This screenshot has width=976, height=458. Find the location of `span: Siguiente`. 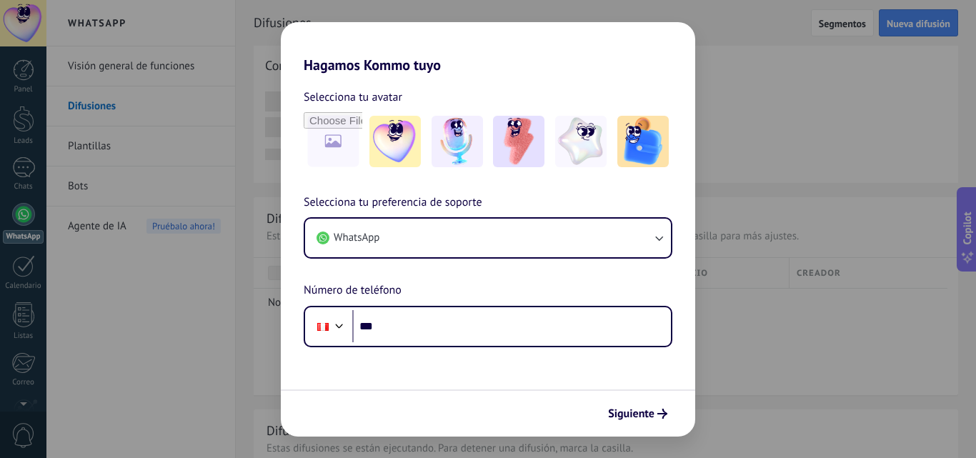

span: Siguiente is located at coordinates (631, 414).